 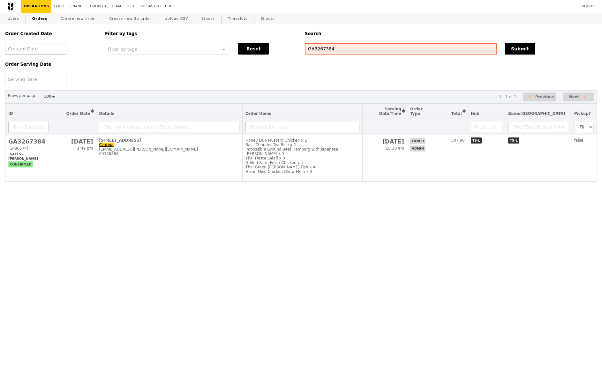 I want to click on div: Honey Duo Mustard Chicken x 2, so click(x=302, y=141).